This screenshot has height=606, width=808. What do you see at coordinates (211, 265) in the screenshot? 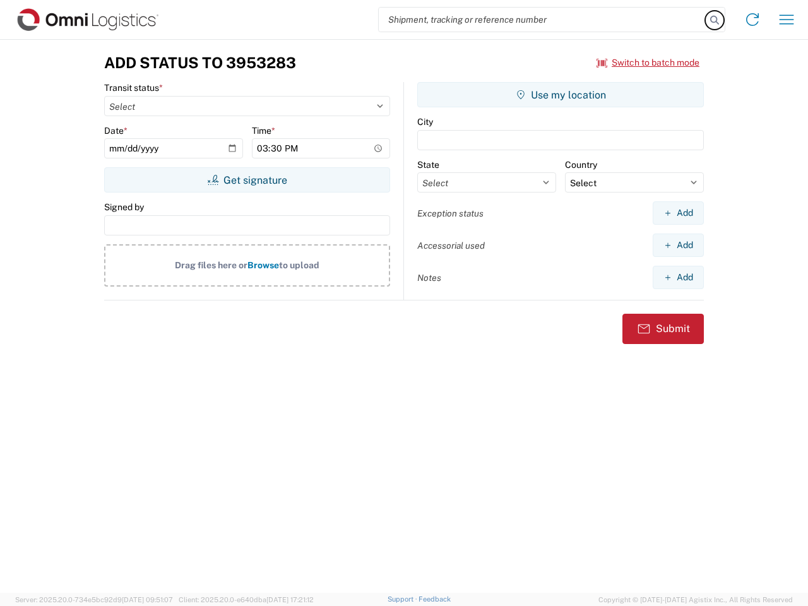
I see `span: Drag files here or` at bounding box center [211, 265].